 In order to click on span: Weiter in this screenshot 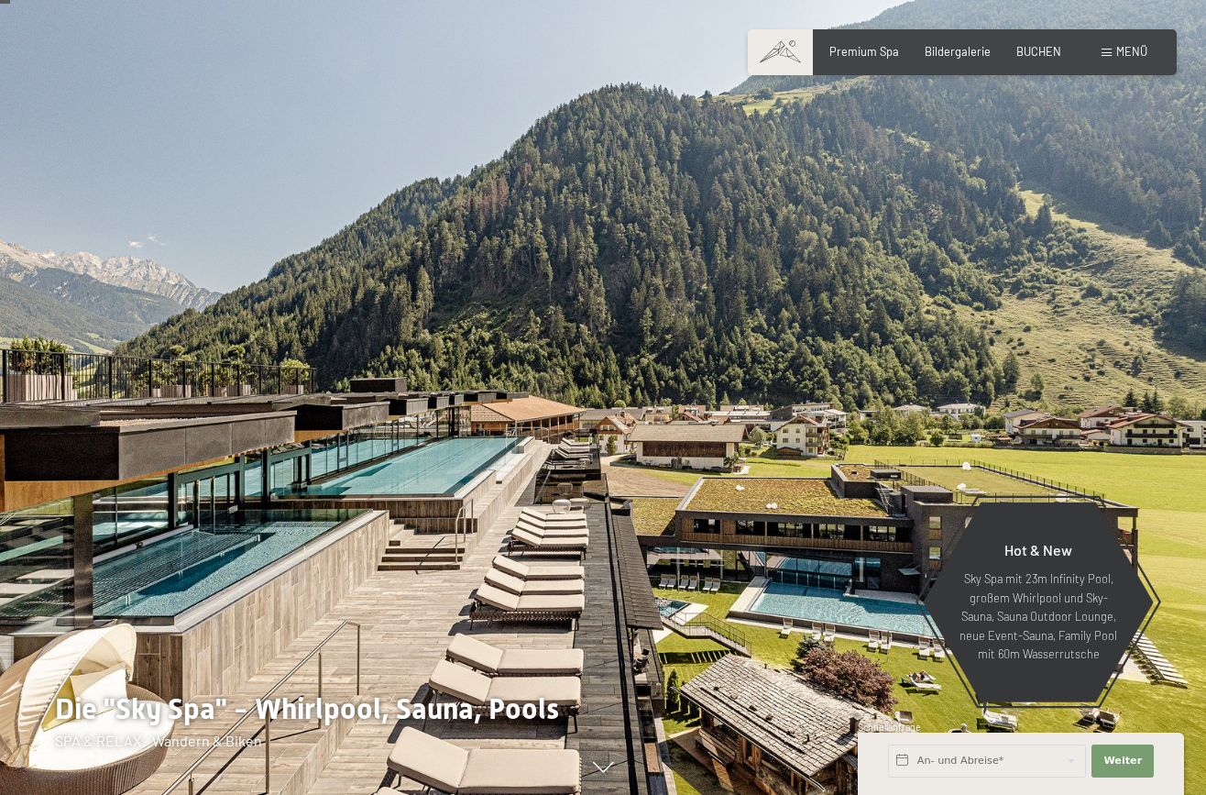, I will do `click(1123, 761)`.